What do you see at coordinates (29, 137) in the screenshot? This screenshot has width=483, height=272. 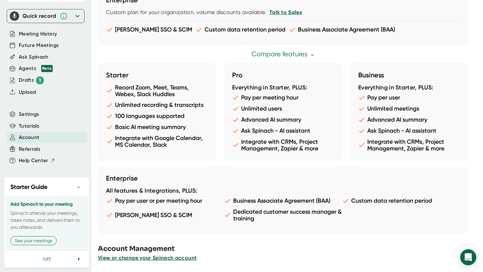 I see `button: Account` at bounding box center [29, 137].